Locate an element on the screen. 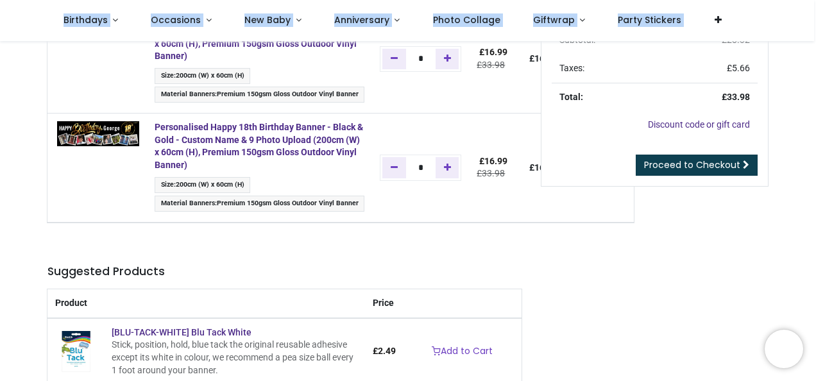 This screenshot has width=816, height=381. span: Photo Collage is located at coordinates (467, 20).